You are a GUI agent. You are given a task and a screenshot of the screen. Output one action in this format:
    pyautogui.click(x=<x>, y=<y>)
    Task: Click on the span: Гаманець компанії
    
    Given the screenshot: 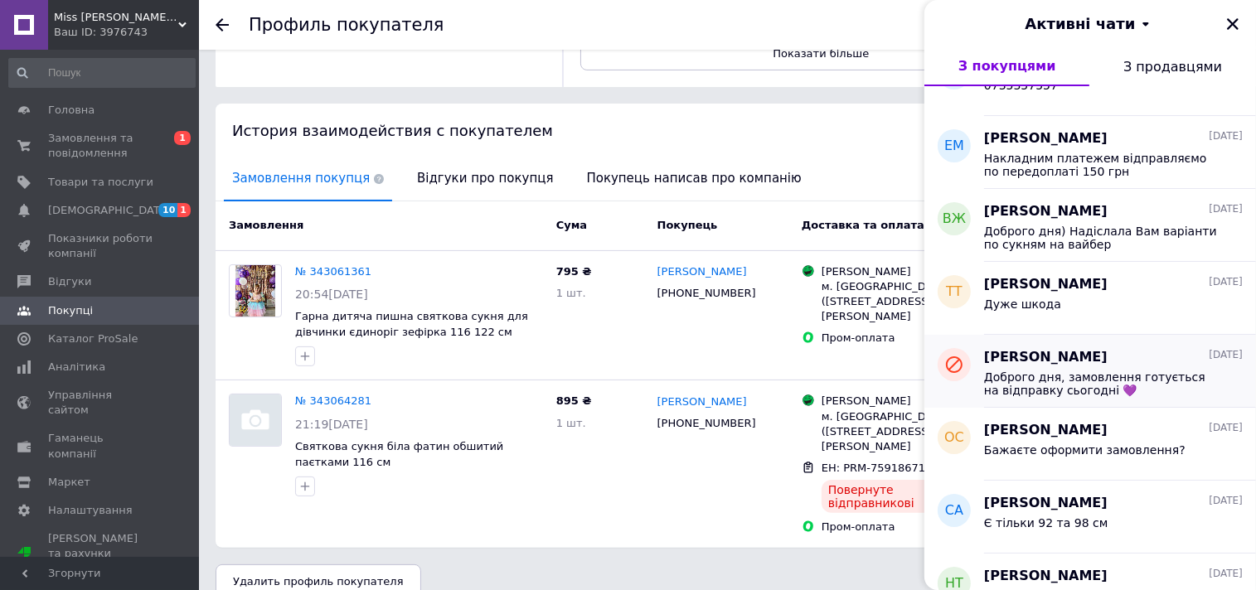 What is the action you would take?
    pyautogui.click(x=100, y=446)
    